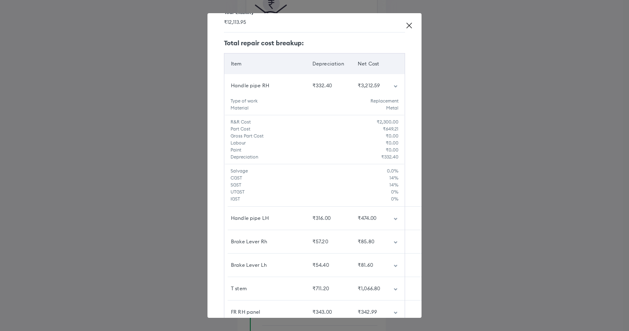 This screenshot has height=331, width=629. I want to click on h5: ₹332.40, so click(390, 157).